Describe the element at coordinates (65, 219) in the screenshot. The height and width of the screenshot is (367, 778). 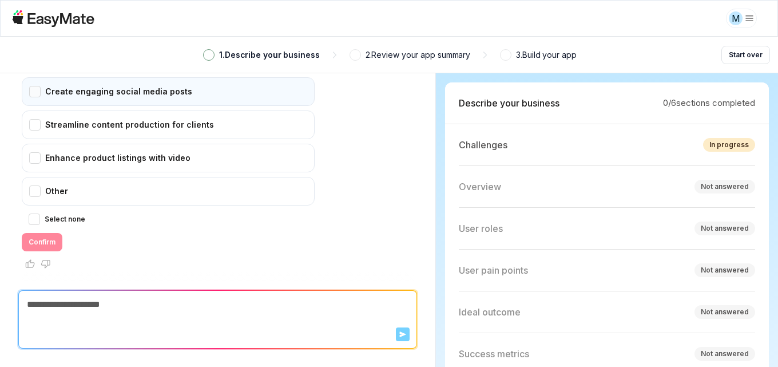
I see `label: Select none` at that location.